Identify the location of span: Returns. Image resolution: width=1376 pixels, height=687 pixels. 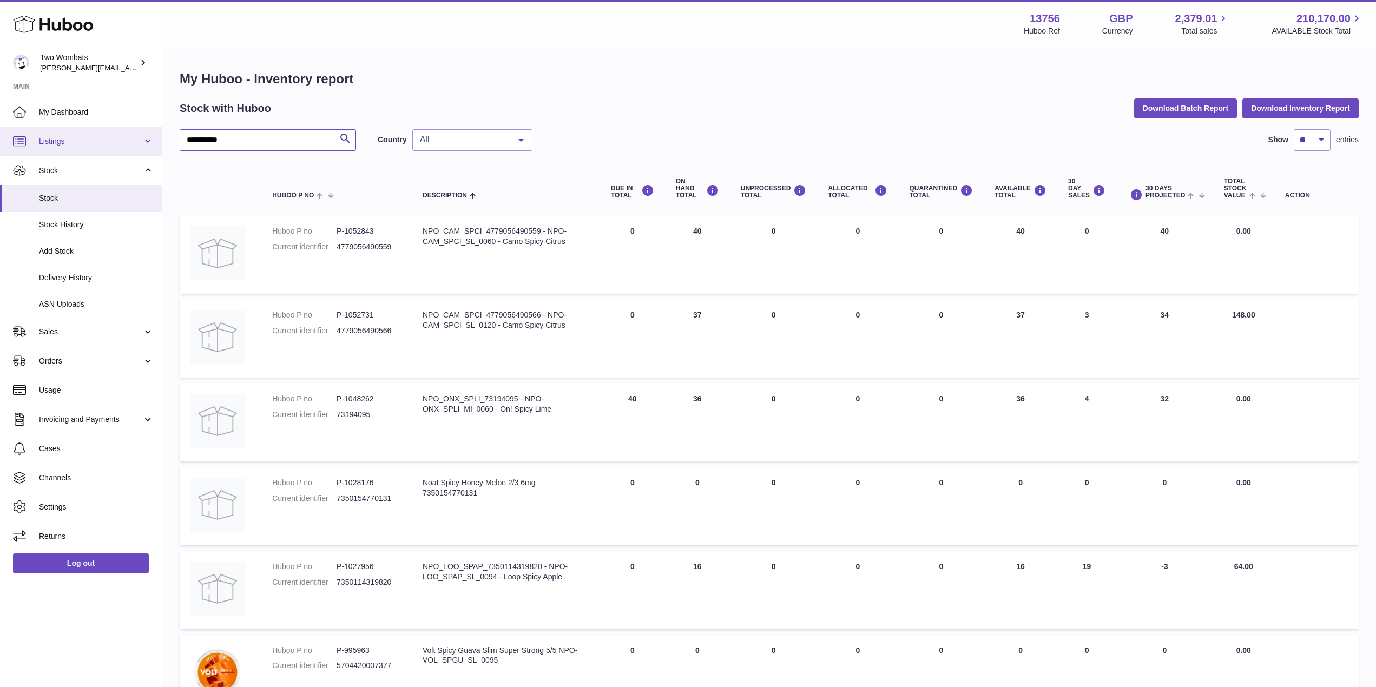
(96, 536).